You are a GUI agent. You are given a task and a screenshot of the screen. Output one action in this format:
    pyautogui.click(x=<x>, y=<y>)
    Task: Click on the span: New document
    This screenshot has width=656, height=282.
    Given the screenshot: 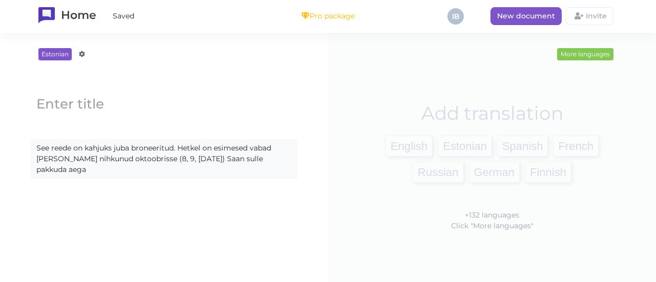 What is the action you would take?
    pyautogui.click(x=526, y=16)
    